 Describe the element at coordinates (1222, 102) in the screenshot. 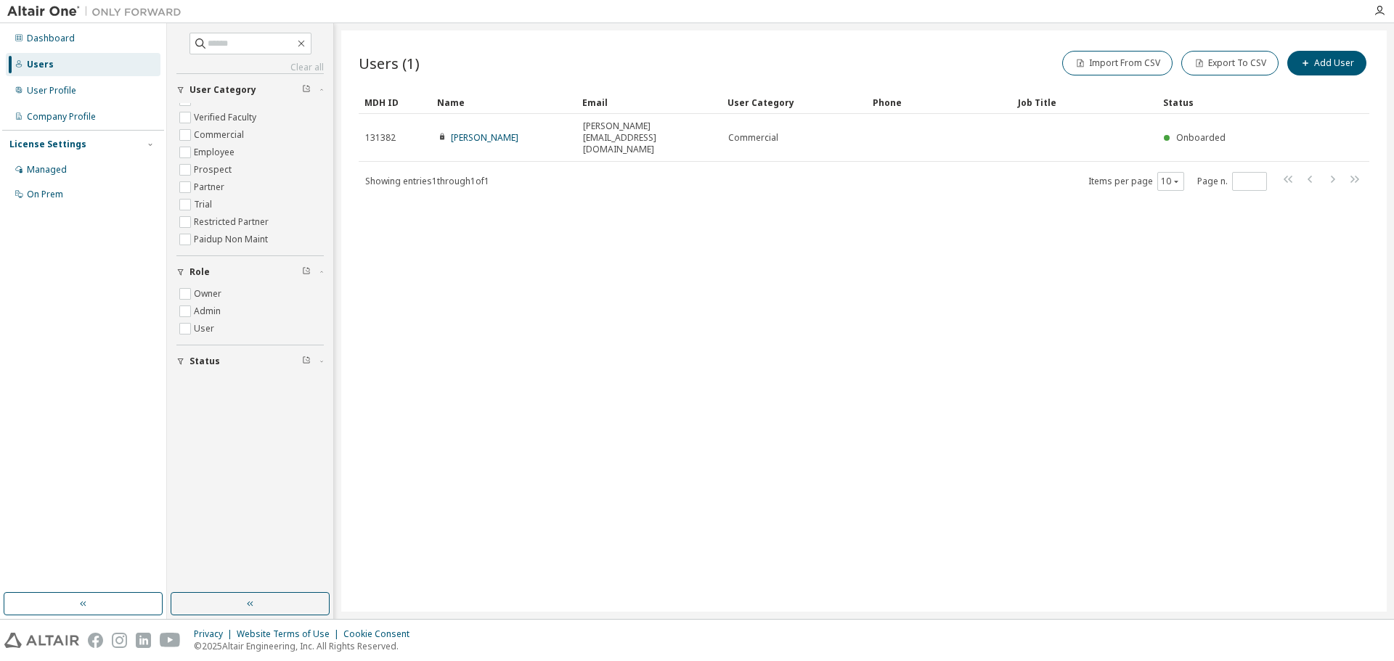

I see `div: Status` at that location.